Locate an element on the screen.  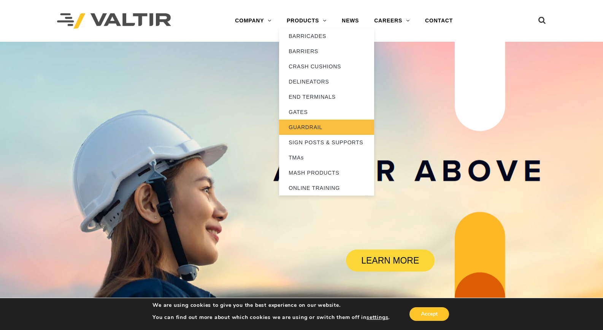
p: We are using cookies to give you the best experience on our website. is located at coordinates (271, 305).